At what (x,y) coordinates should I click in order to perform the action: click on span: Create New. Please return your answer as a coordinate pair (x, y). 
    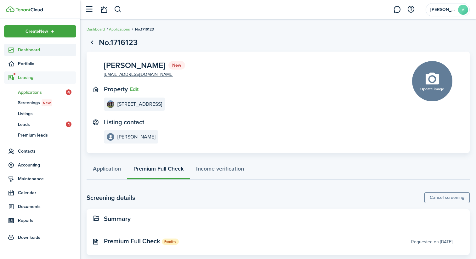
    Looking at the image, I should click on (37, 32).